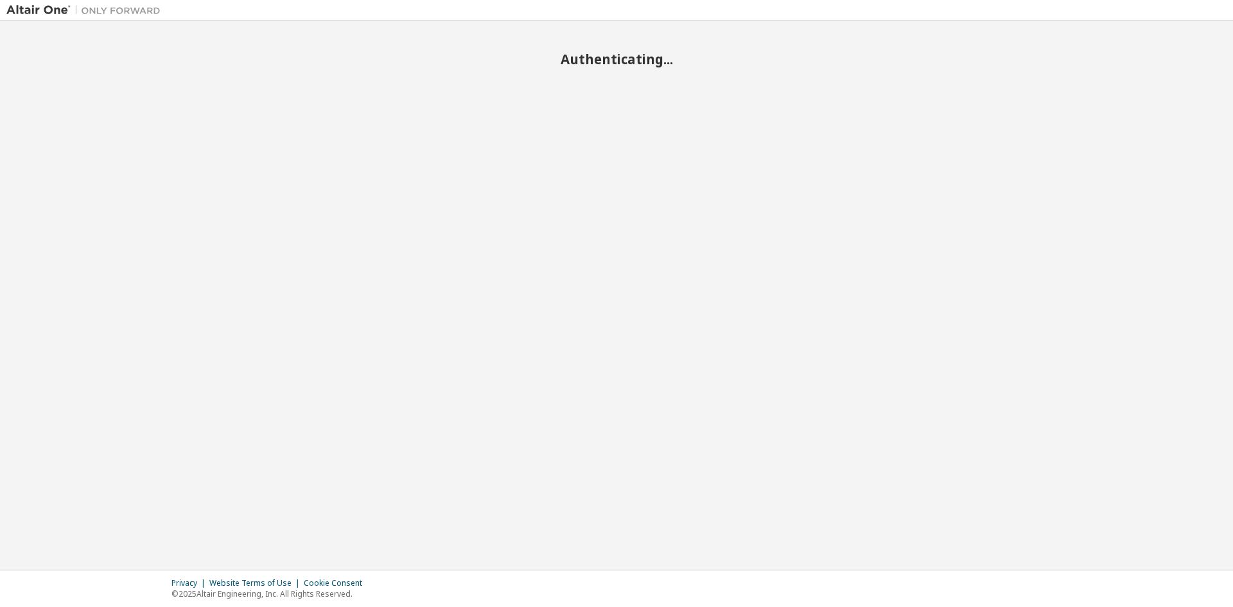 The width and height of the screenshot is (1233, 607). Describe the element at coordinates (336, 583) in the screenshot. I see `div: Cookie Consent` at that location.